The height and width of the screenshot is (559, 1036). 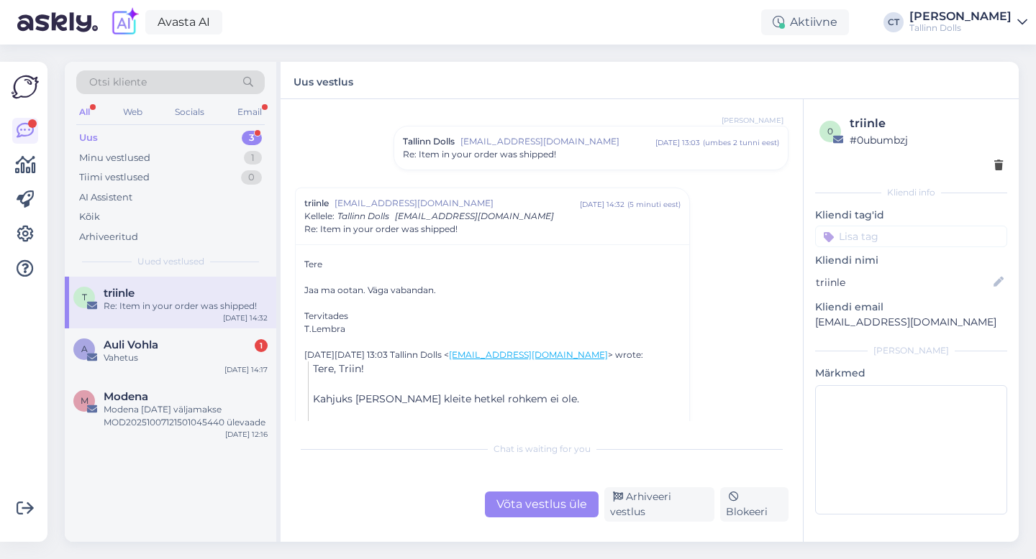 What do you see at coordinates (186, 358) in the screenshot?
I see `div: Vahetus` at bounding box center [186, 358].